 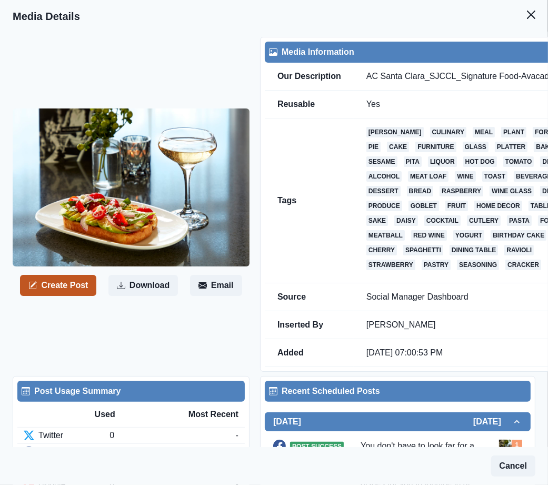 I want to click on a: glass, so click(x=475, y=147).